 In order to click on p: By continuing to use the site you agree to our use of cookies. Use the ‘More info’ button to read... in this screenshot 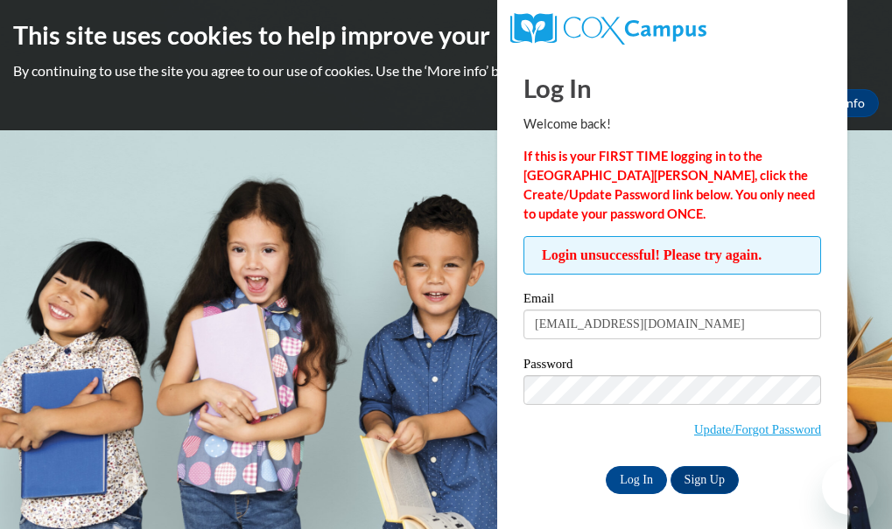, I will do `click(445, 71)`.